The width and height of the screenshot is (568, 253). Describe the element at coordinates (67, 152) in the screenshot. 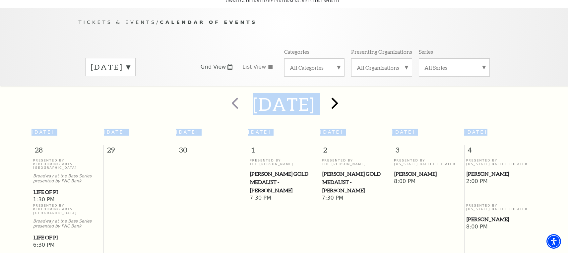

I see `span: 28` at that location.